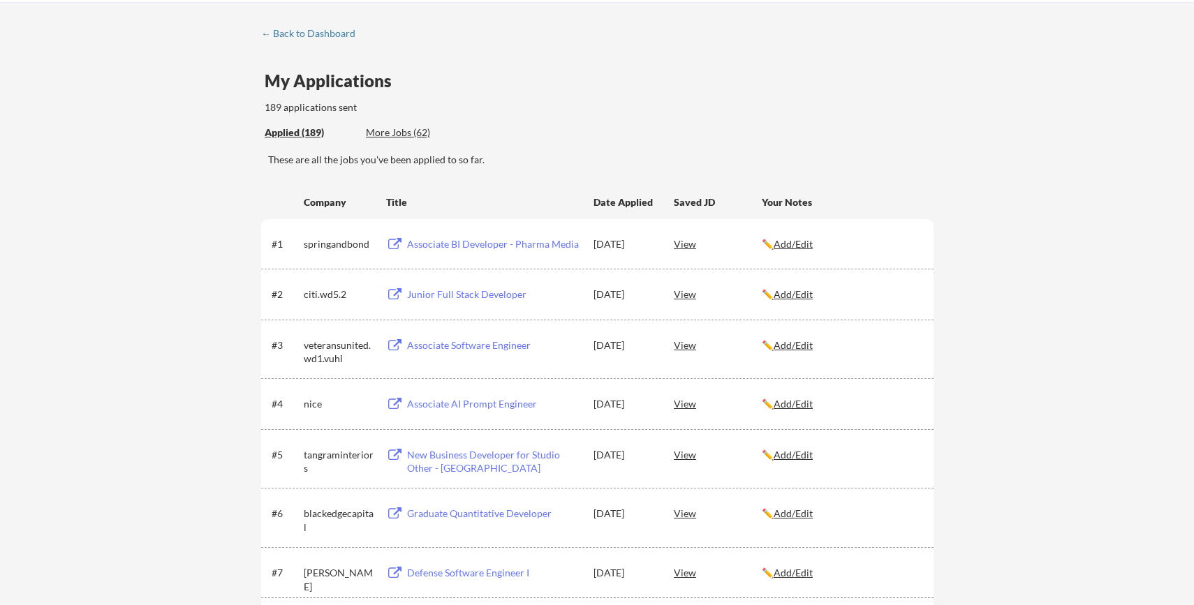  Describe the element at coordinates (339, 295) in the screenshot. I see `div: citi.wd5.2` at that location.